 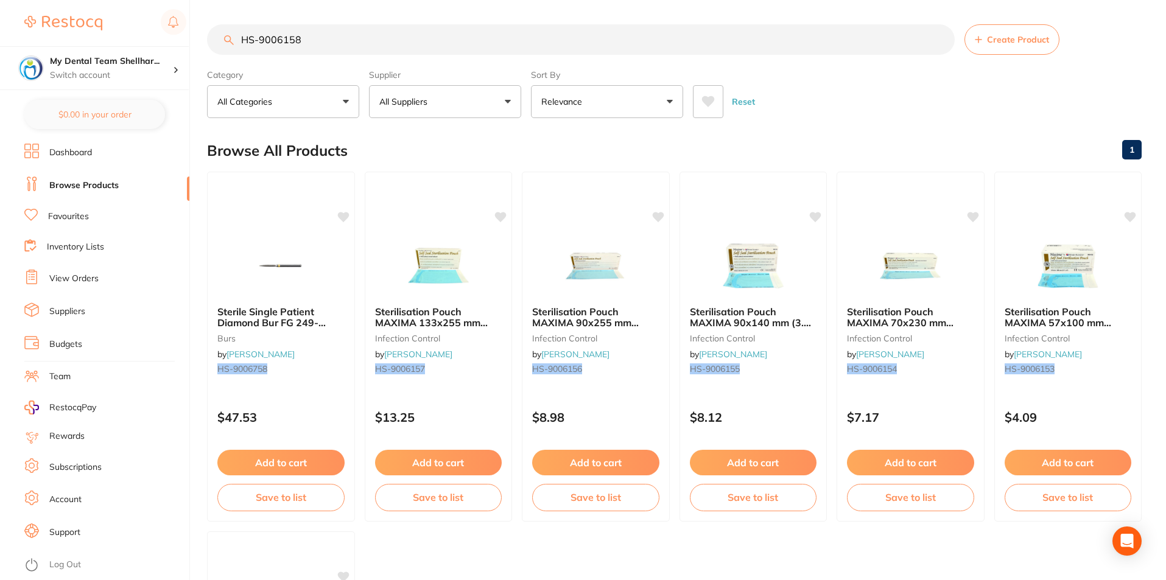 What do you see at coordinates (71, 153) in the screenshot?
I see `a: Dashboard` at bounding box center [71, 153].